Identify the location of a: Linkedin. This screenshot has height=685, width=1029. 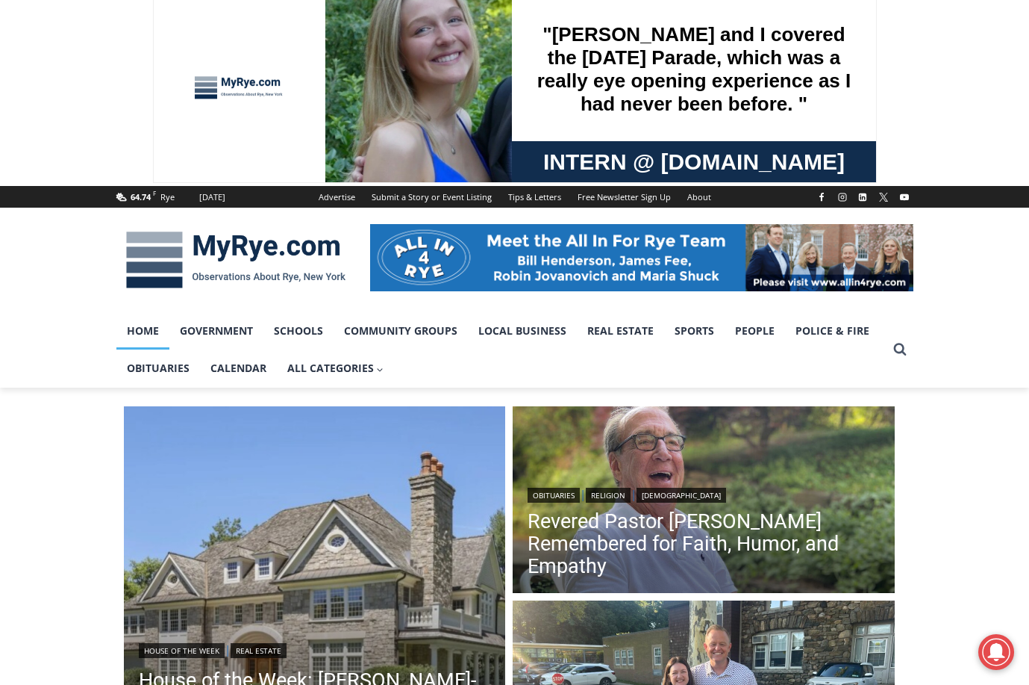
(863, 197).